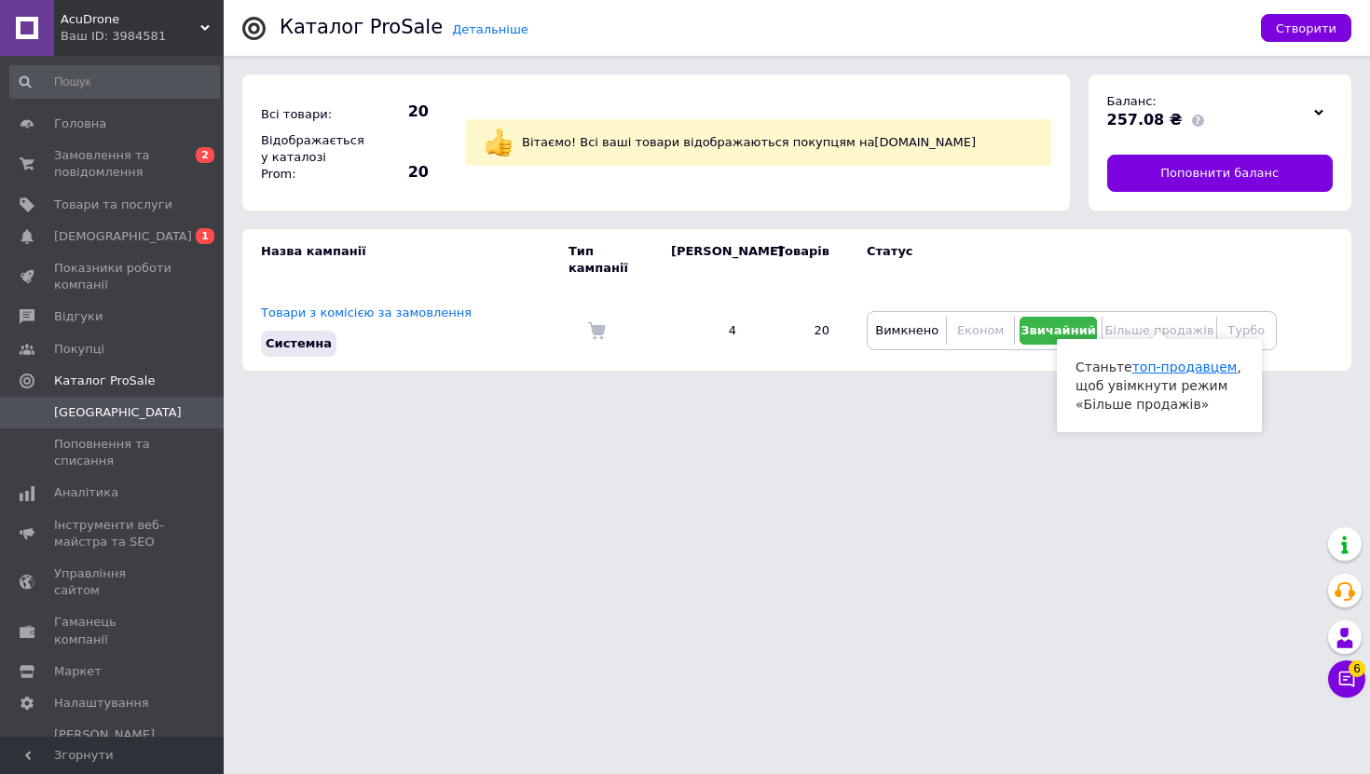 Image resolution: width=1370 pixels, height=774 pixels. I want to click on a: топ-продавцем, so click(1184, 367).